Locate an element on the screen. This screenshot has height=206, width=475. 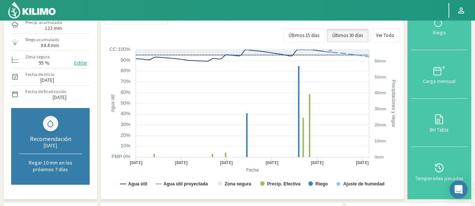
img: Kilimo is located at coordinates (32, 10).